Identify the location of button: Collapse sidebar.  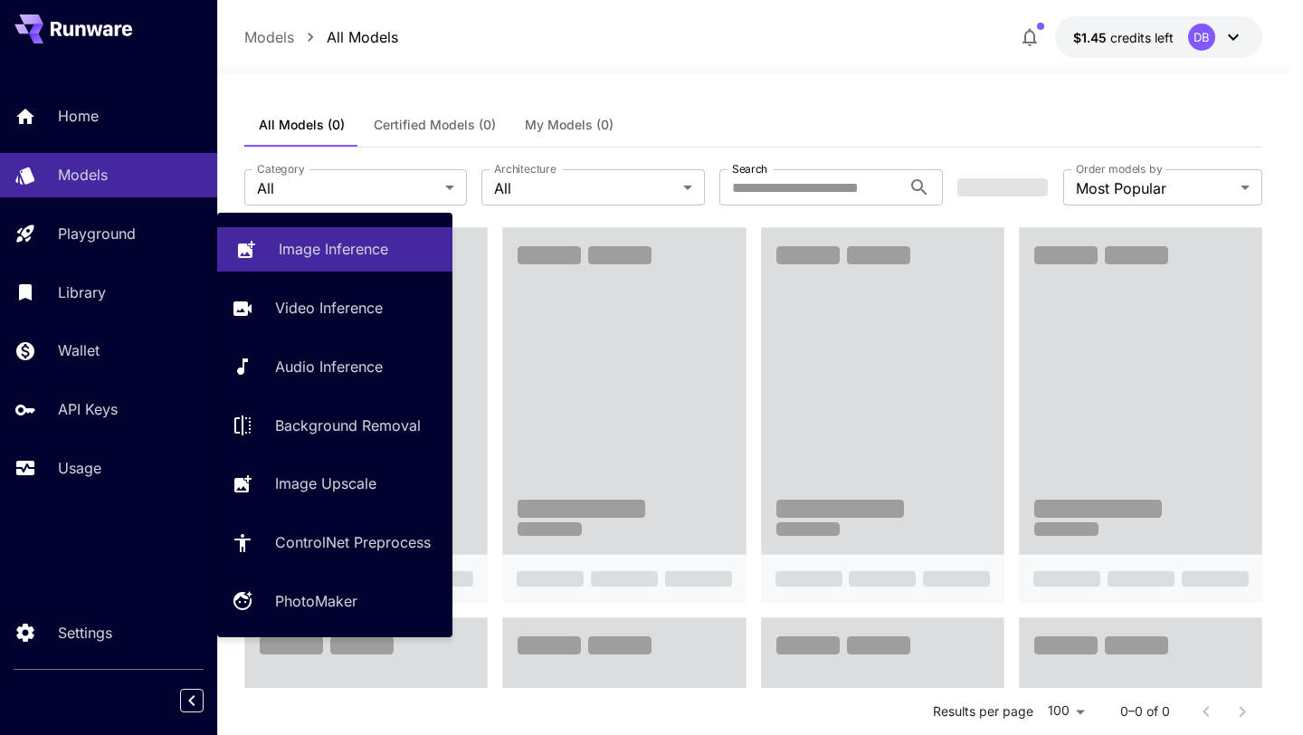
(192, 701).